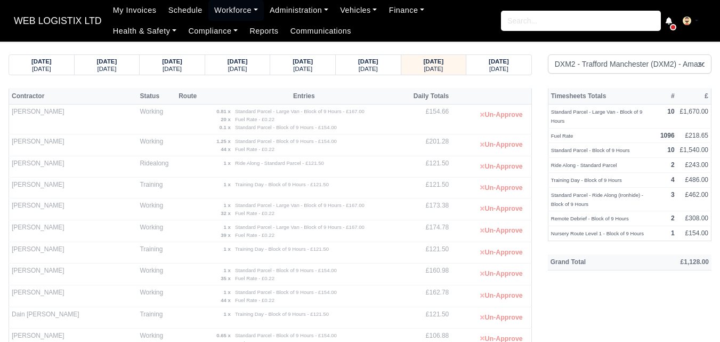 Image resolution: width=720 pixels, height=342 pixels. I want to click on th: Grand Total, so click(593, 262).